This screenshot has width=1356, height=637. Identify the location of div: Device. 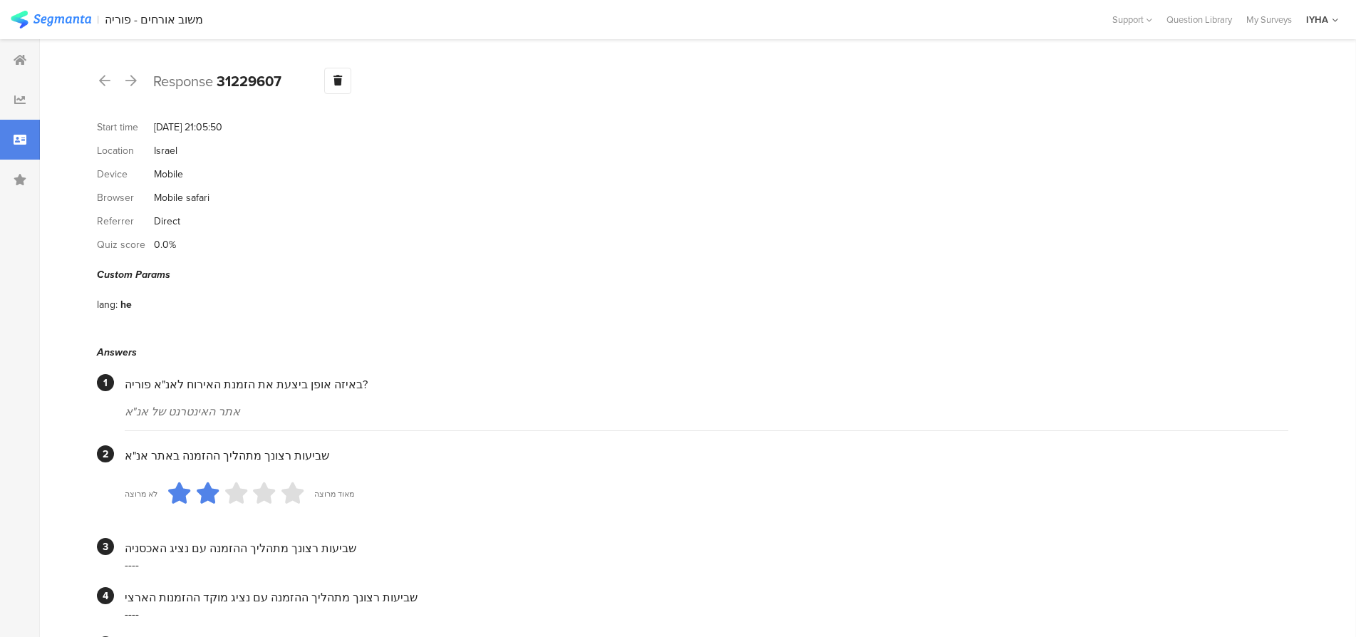
(125, 174).